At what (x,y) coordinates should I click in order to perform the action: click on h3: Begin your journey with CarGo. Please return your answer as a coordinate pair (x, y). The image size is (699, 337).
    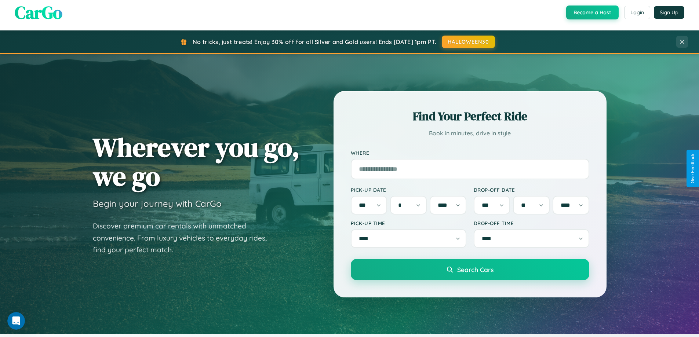
    Looking at the image, I should click on (157, 204).